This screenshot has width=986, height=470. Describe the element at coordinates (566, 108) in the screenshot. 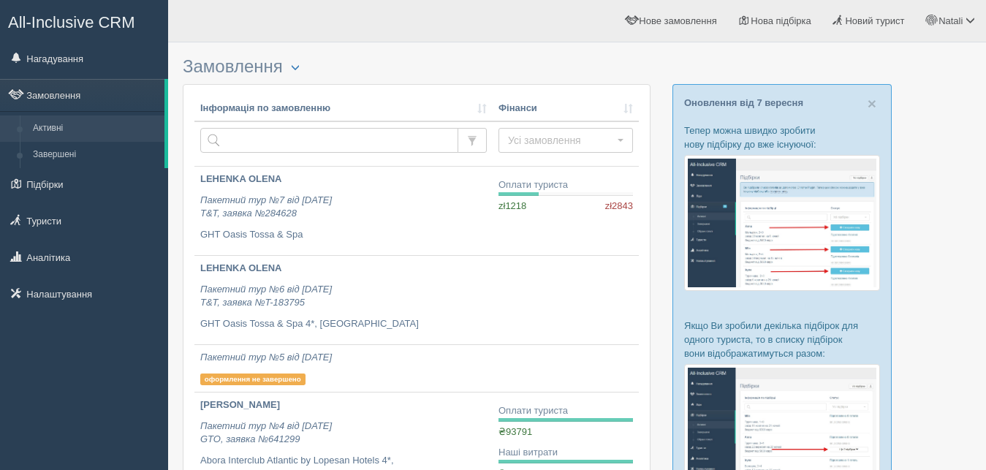

I see `a: Фінанси` at that location.